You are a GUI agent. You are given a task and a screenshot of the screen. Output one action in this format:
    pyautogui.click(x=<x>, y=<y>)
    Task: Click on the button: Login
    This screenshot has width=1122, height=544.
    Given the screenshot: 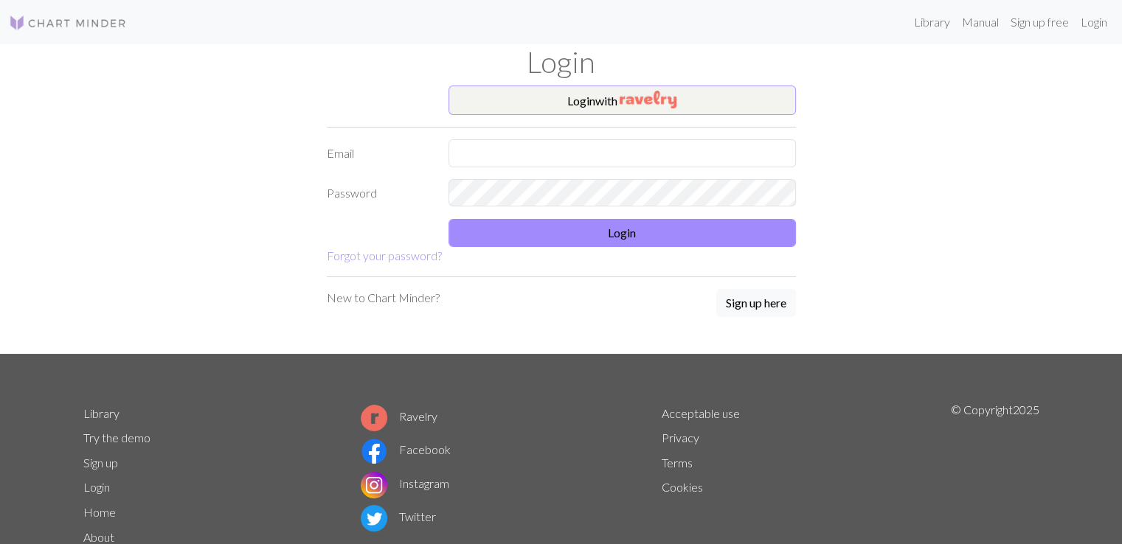 What is the action you would take?
    pyautogui.click(x=622, y=233)
    